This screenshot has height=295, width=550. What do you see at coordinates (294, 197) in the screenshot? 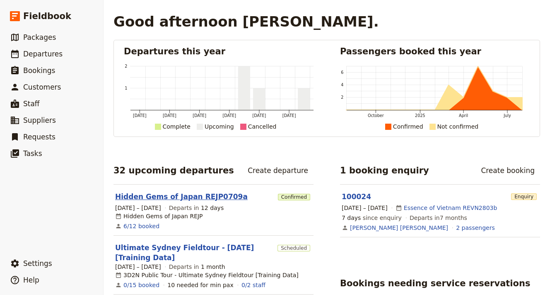
I see `span: Confirmed` at bounding box center [294, 197].